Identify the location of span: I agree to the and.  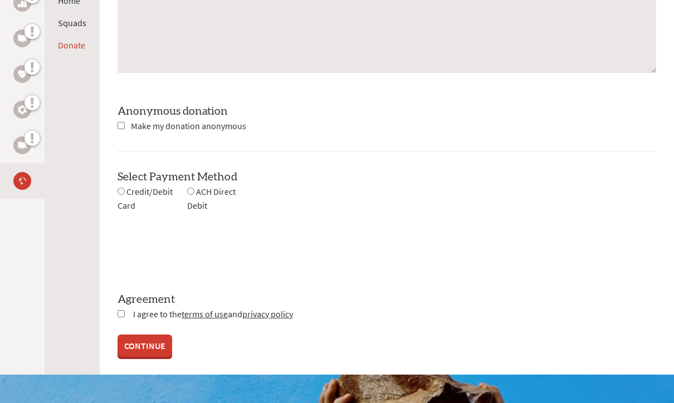
(213, 314).